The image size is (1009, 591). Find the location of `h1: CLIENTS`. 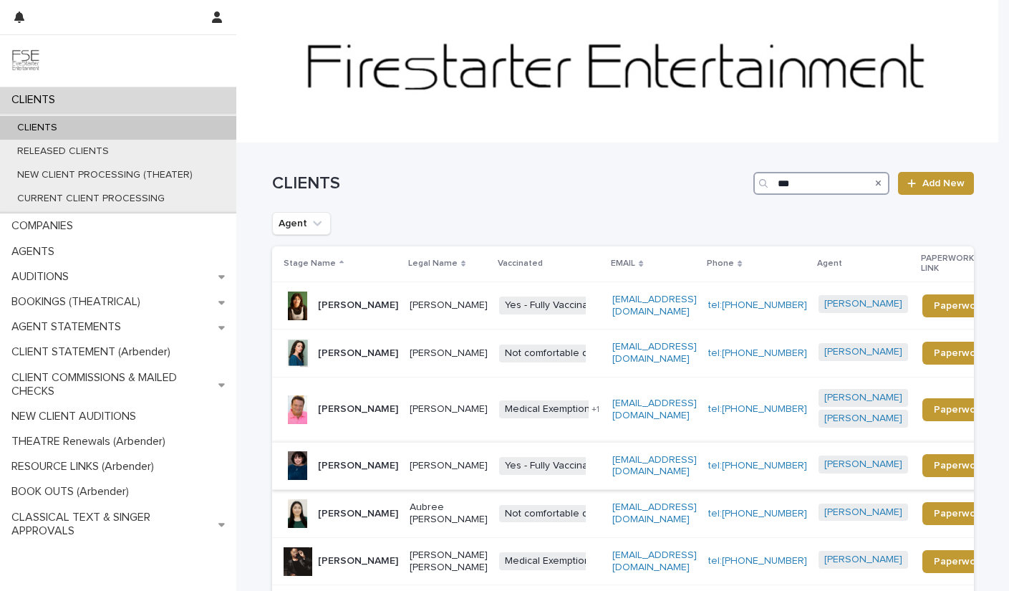

h1: CLIENTS is located at coordinates (510, 183).